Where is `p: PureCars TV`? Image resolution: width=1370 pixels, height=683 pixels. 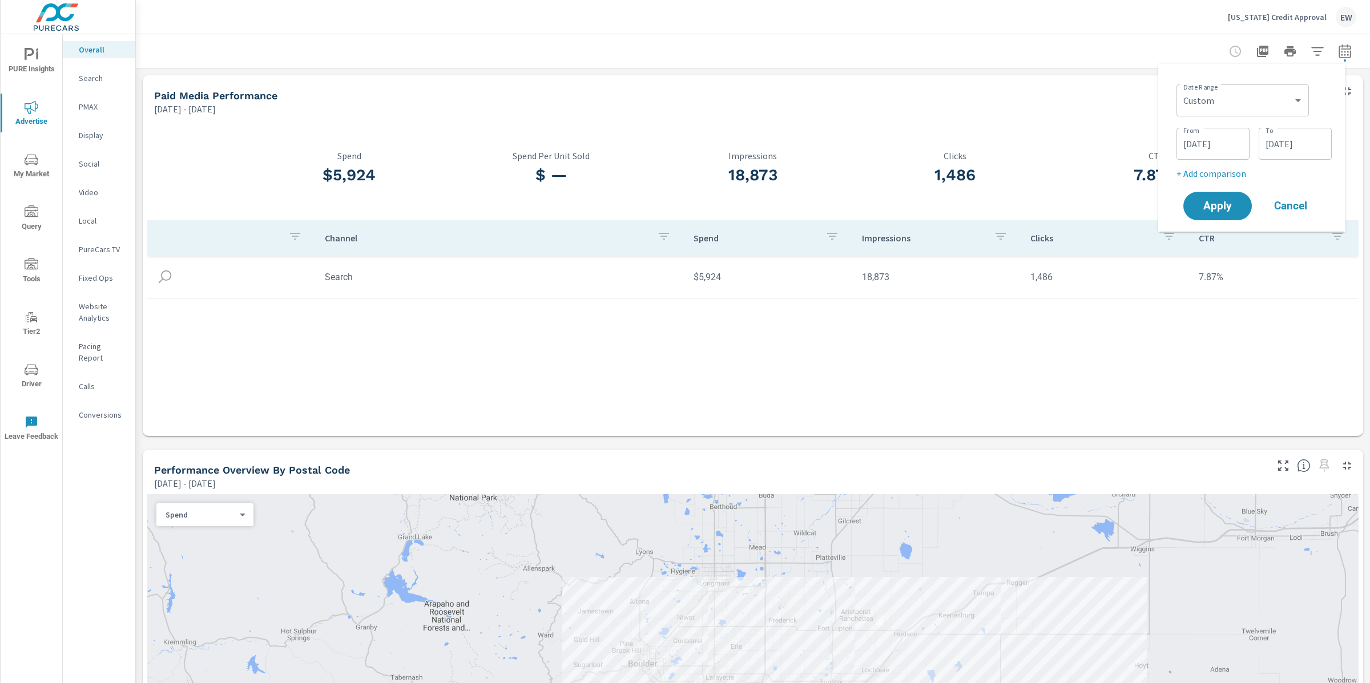 p: PureCars TV is located at coordinates (102, 249).